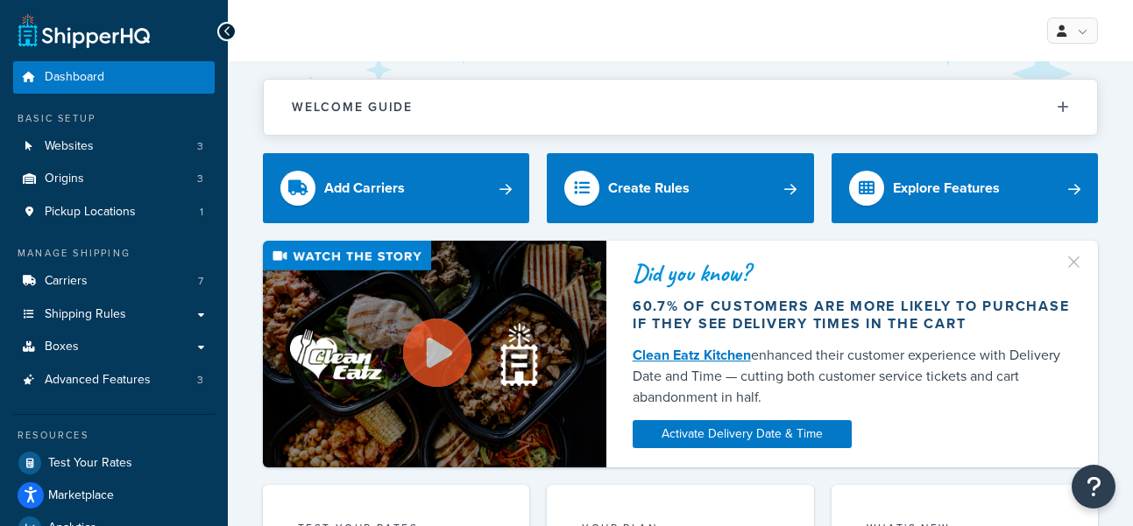 Image resolution: width=1133 pixels, height=526 pixels. What do you see at coordinates (114, 496) in the screenshot?
I see `li: Marketplace` at bounding box center [114, 496].